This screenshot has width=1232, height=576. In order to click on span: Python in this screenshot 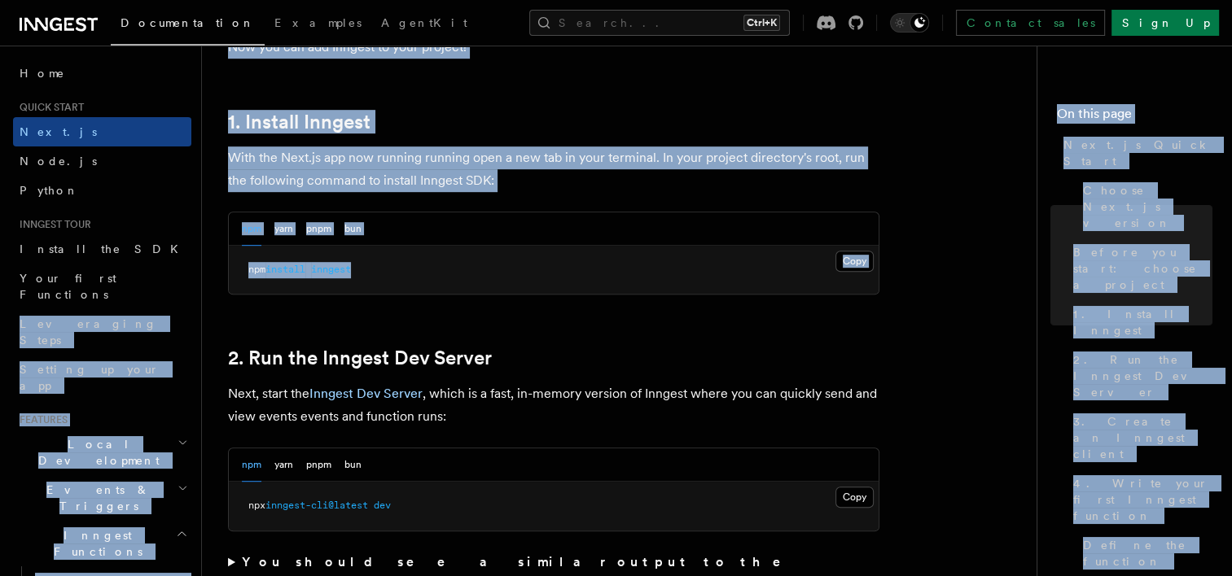, I will do `click(49, 191)`.